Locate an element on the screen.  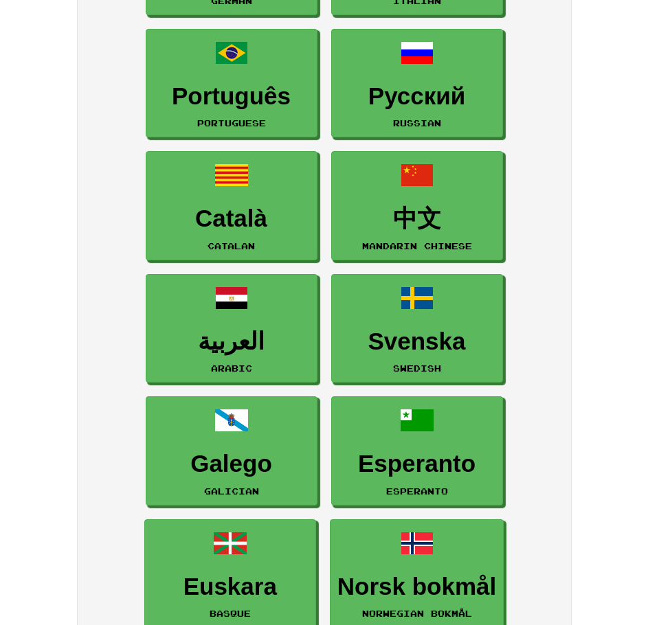
small: Mandarin Chinese is located at coordinates (417, 246).